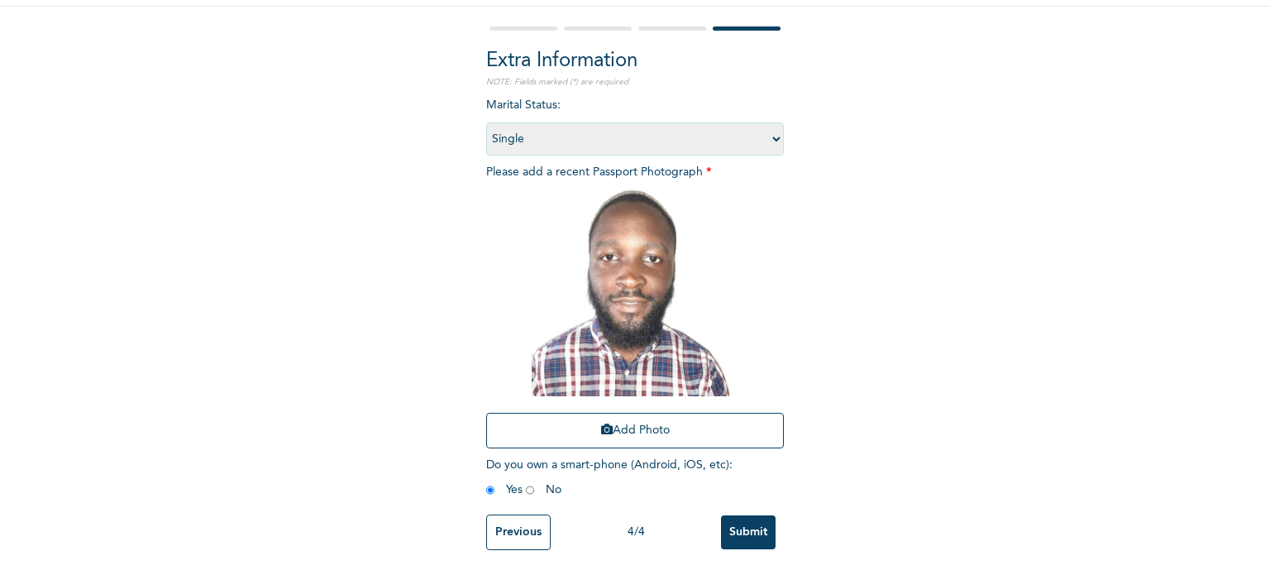  Describe the element at coordinates (636, 532) in the screenshot. I see `div: 4 / 4` at that location.